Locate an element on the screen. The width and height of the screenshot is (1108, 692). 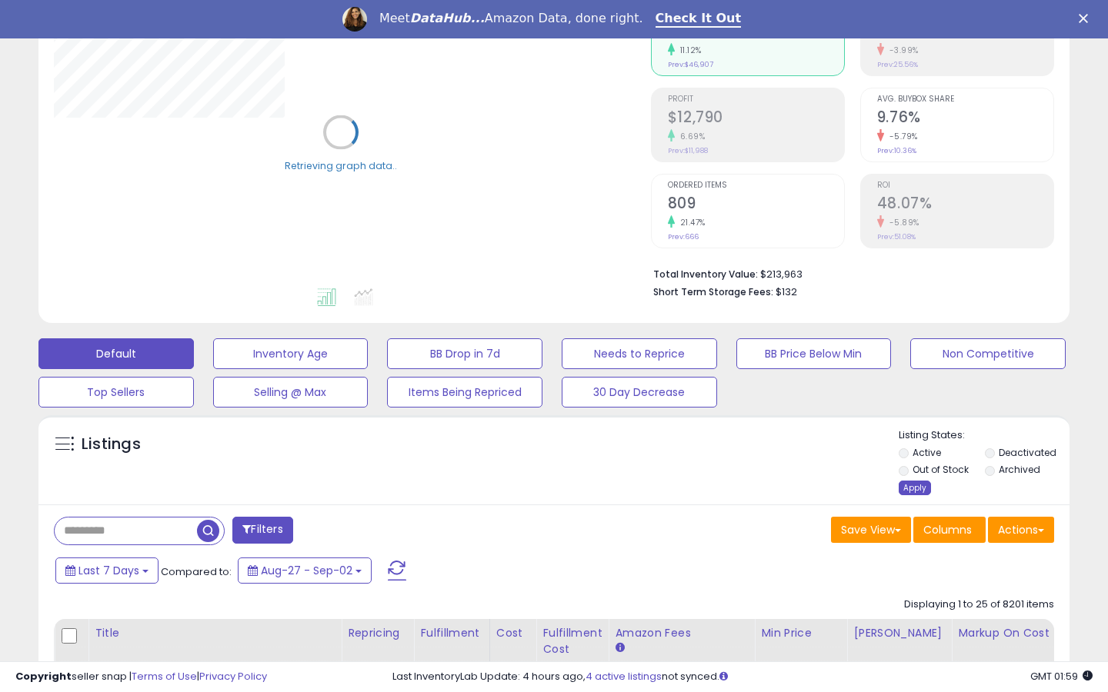
button: BB Drop in 7d is located at coordinates (465, 354).